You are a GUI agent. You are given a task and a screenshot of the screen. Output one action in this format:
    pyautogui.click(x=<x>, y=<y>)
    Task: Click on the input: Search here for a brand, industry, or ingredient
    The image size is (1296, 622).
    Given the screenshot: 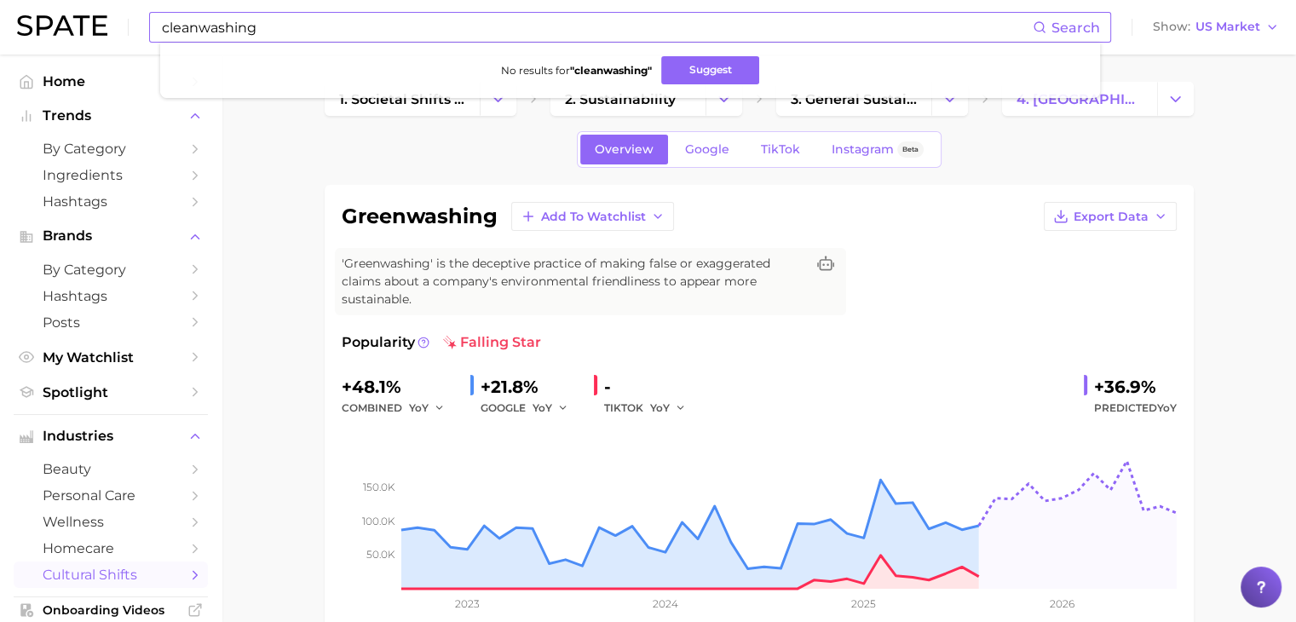 What is the action you would take?
    pyautogui.click(x=596, y=27)
    